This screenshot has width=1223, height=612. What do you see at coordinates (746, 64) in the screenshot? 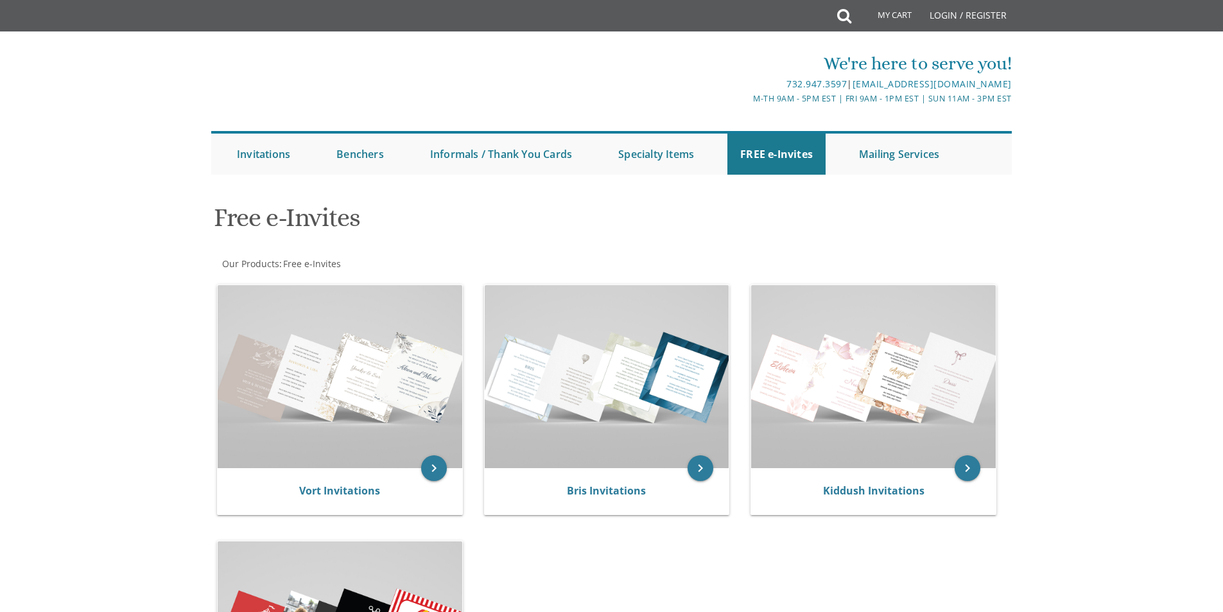
I see `div: We're here to serve you!` at bounding box center [746, 64].